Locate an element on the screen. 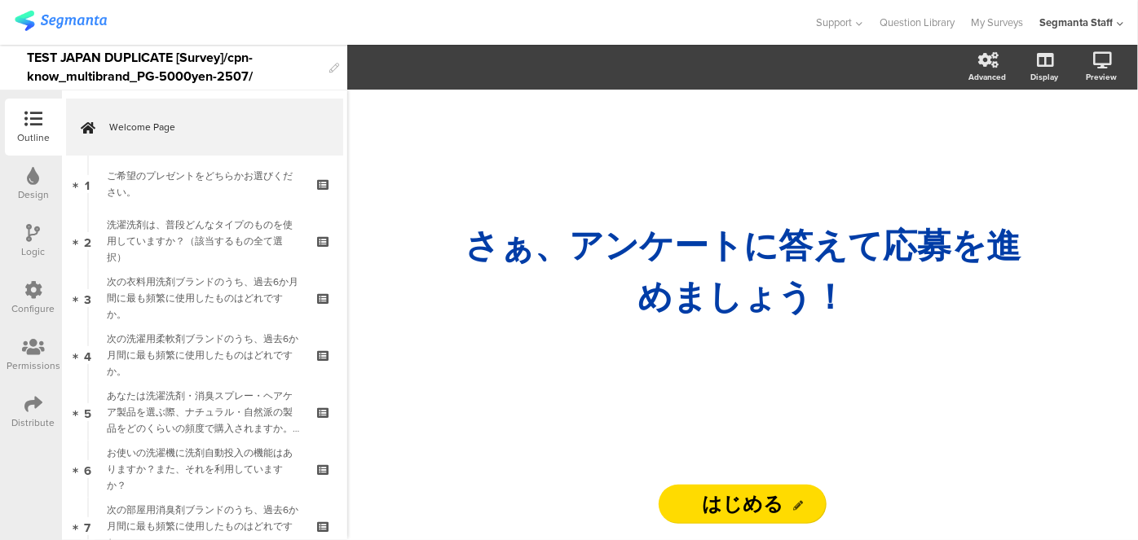  a: Welcome Page is located at coordinates (205, 127).